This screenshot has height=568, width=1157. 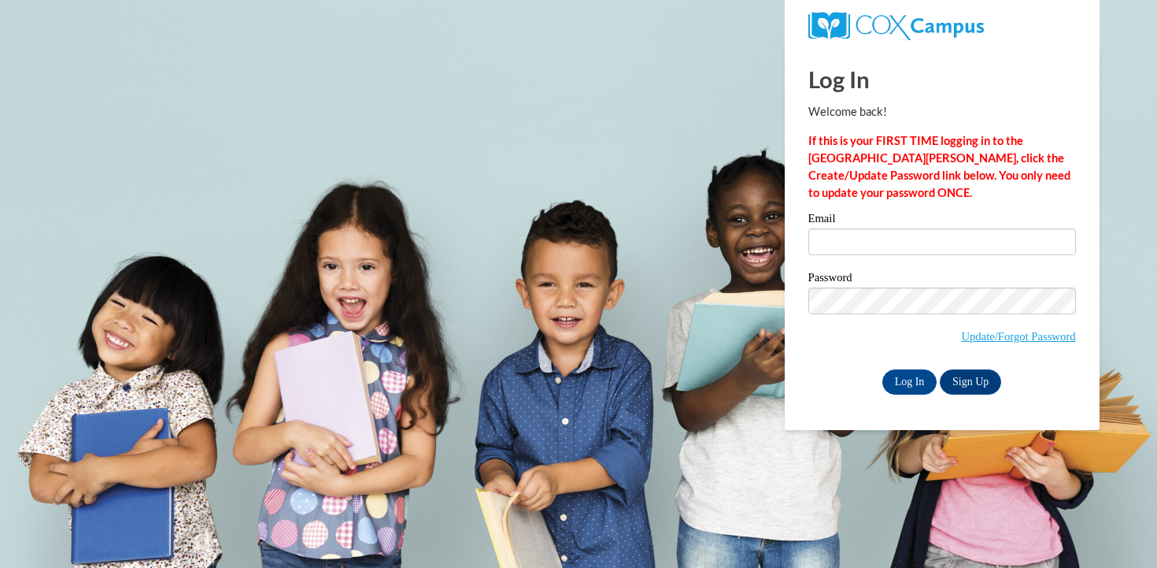 I want to click on label: Email, so click(x=942, y=220).